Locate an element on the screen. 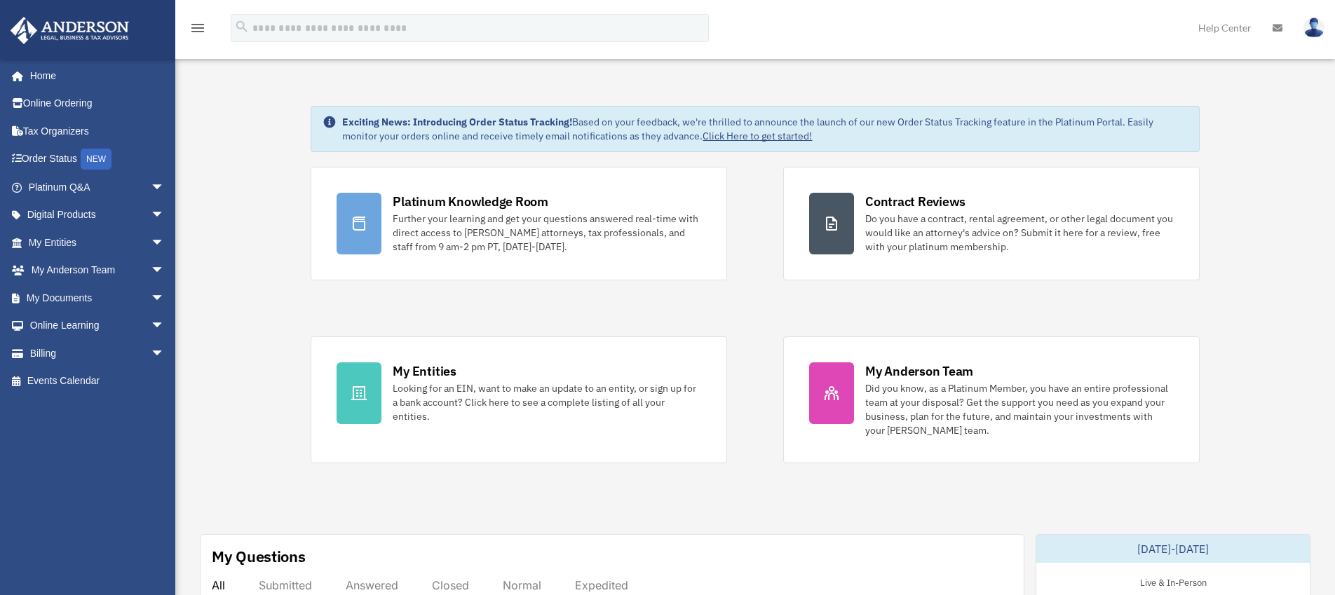 The height and width of the screenshot is (595, 1335). a: Digital Productsarrow_drop_down is located at coordinates (97, 215).